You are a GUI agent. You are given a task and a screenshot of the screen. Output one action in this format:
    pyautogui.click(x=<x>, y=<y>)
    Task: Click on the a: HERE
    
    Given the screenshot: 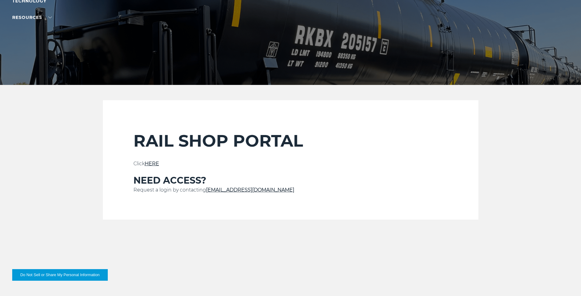 What is the action you would take?
    pyautogui.click(x=152, y=163)
    